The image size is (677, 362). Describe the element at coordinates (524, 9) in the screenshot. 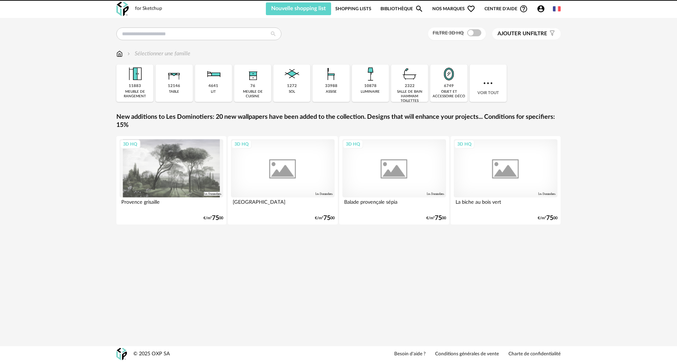

I see `span: Help Circle Outline icon` at that location.